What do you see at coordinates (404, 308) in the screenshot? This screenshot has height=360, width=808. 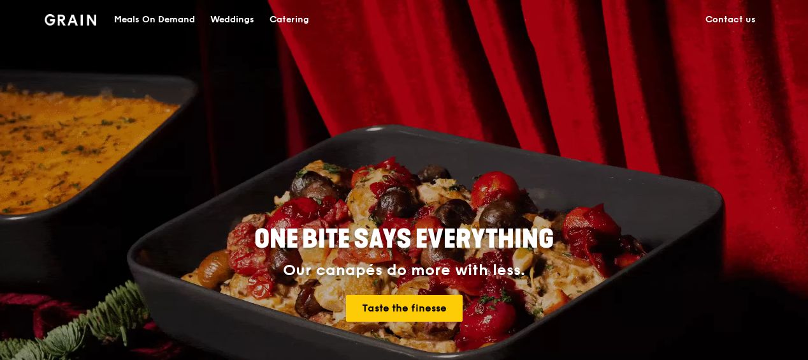 I see `a: Taste the finesse` at bounding box center [404, 308].